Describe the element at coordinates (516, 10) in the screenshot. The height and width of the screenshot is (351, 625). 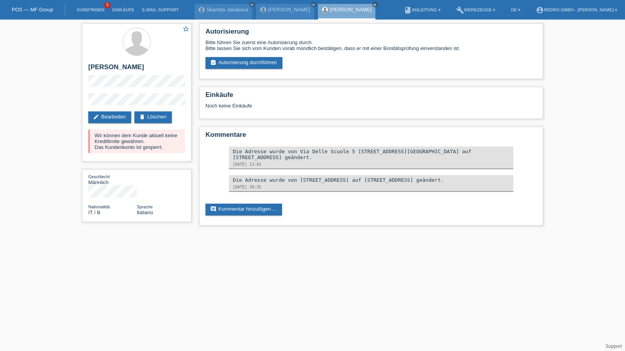
I see `a: DE ▾` at that location.